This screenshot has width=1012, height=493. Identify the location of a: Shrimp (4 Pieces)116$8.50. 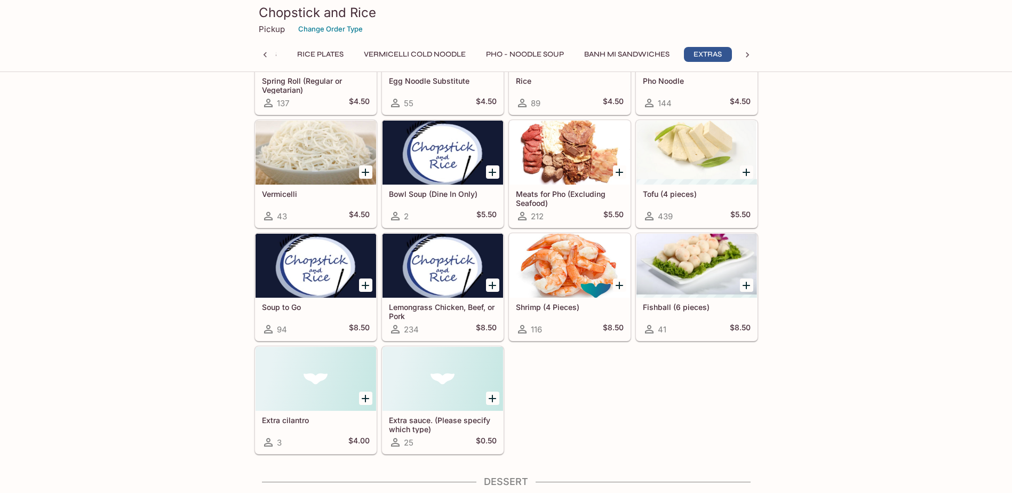
(570, 287).